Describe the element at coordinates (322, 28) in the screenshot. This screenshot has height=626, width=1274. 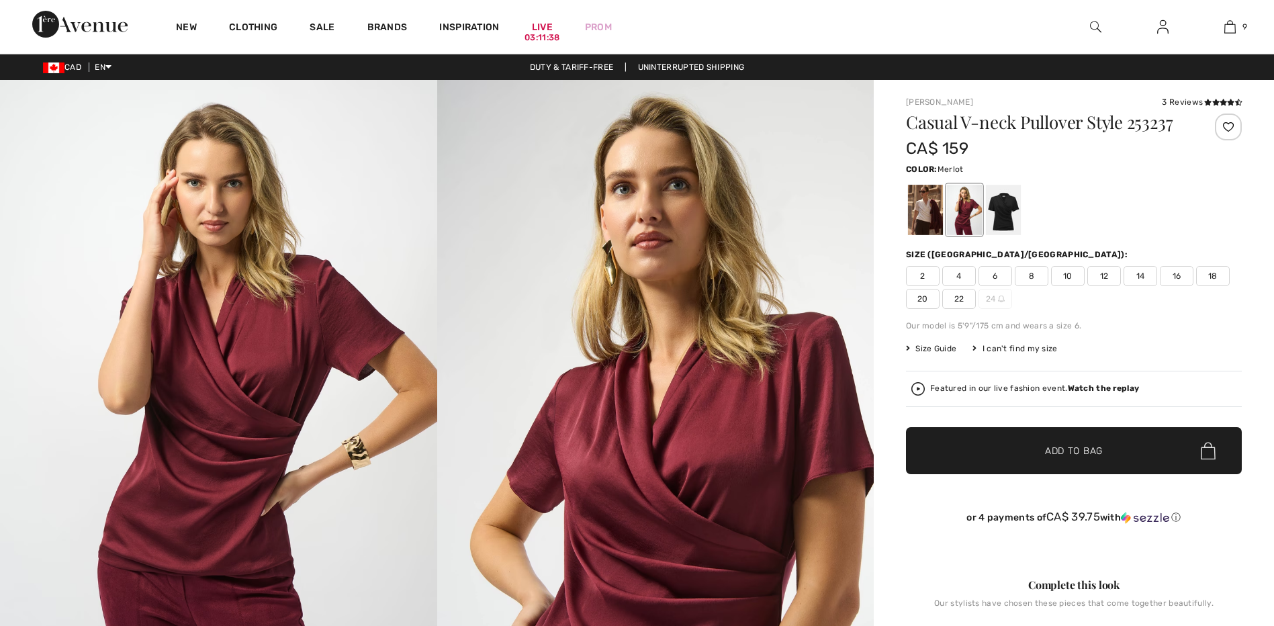
I see `a: Sale` at that location.